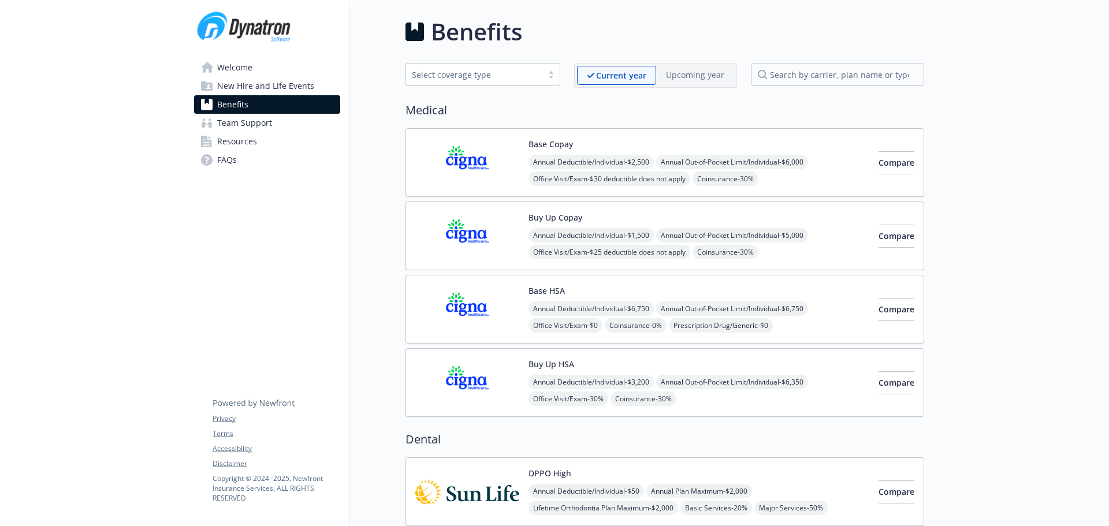  I want to click on span: Major Services - 50%, so click(791, 508).